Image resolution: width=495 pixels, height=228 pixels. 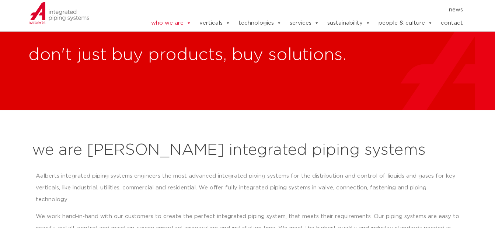 I want to click on a: contact, so click(x=452, y=23).